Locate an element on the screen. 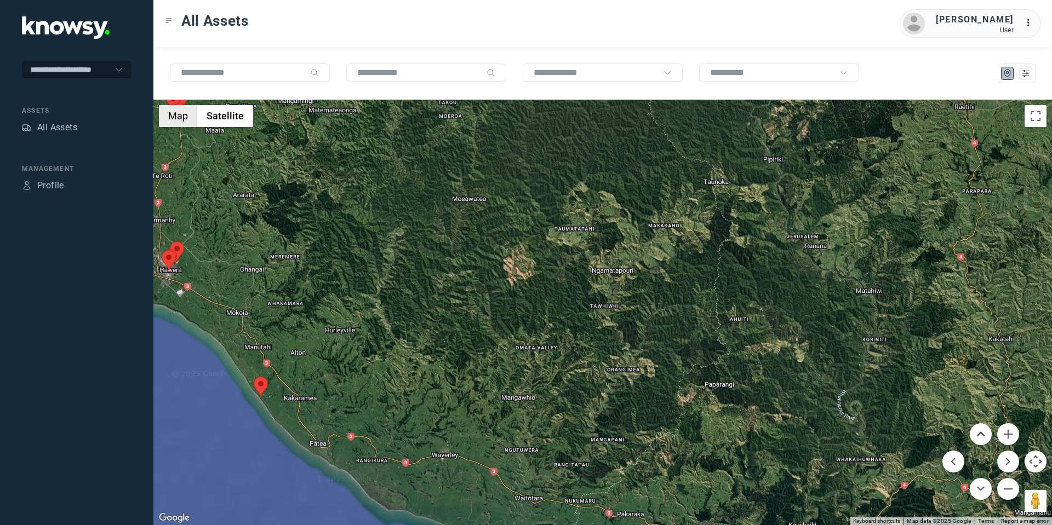  div: Management is located at coordinates (77, 169).